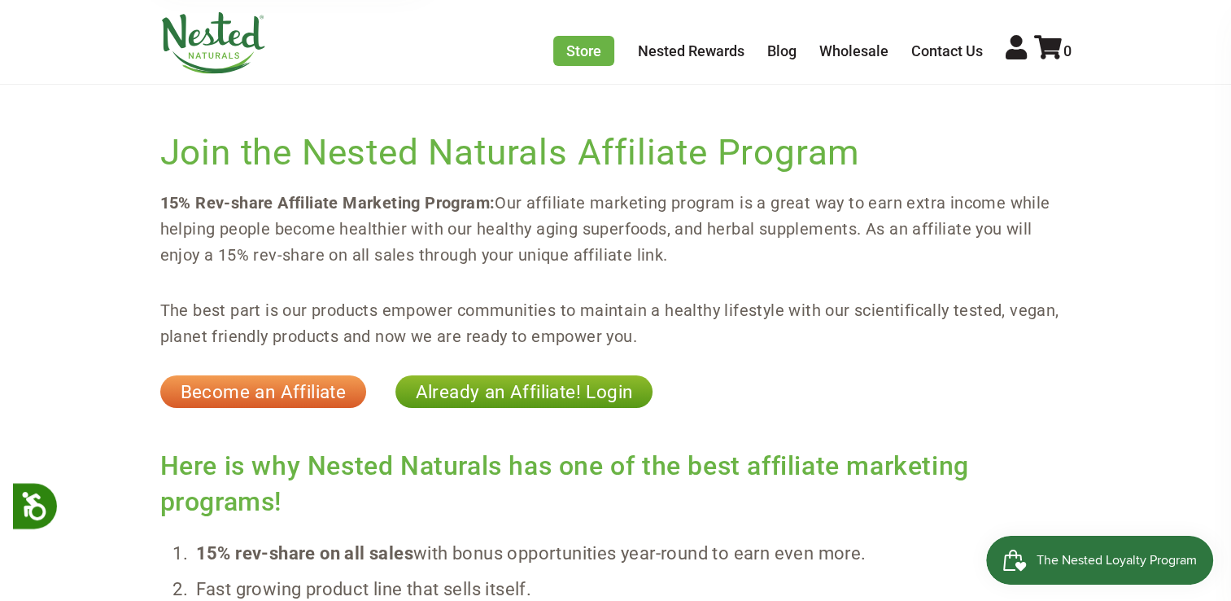 The height and width of the screenshot is (601, 1231). What do you see at coordinates (328, 203) in the screenshot?
I see `strong: 15% Rev-share Affiliate Marketing Program:` at bounding box center [328, 203].